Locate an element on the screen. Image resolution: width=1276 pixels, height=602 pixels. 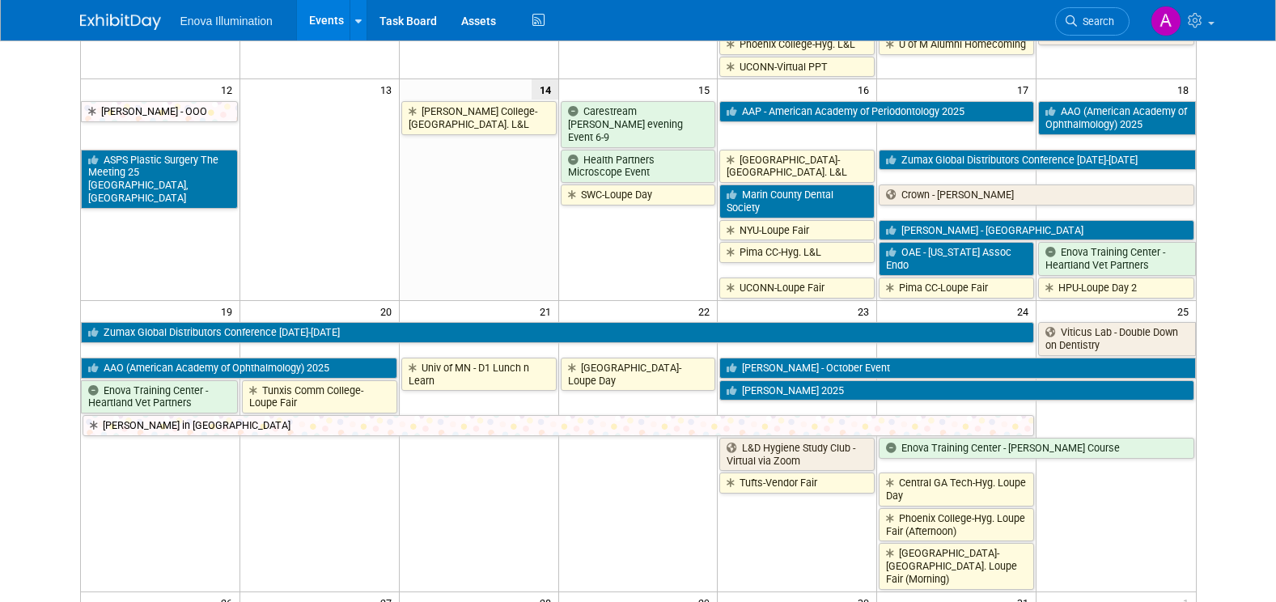
a: UCONN-Loupe Fair is located at coordinates (797, 288).